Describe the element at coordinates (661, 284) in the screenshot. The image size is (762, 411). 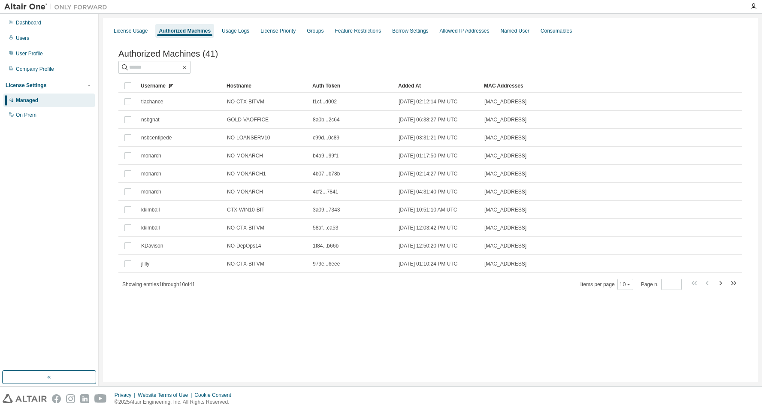
I see `span: Page n.` at that location.